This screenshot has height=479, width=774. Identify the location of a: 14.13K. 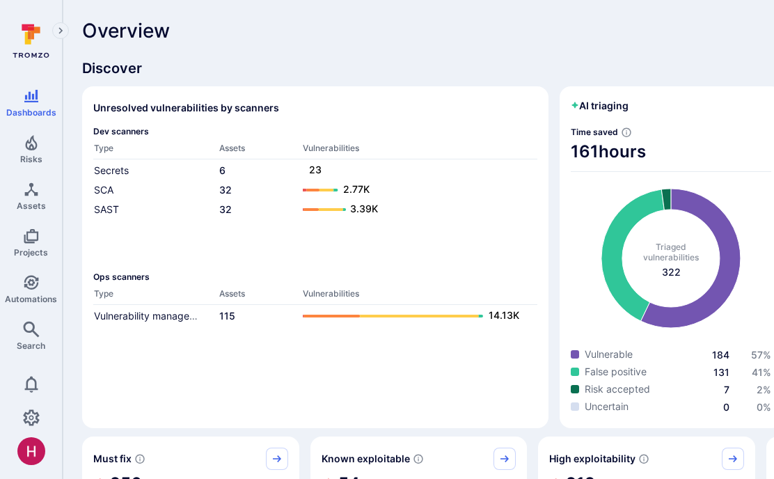
(413, 316).